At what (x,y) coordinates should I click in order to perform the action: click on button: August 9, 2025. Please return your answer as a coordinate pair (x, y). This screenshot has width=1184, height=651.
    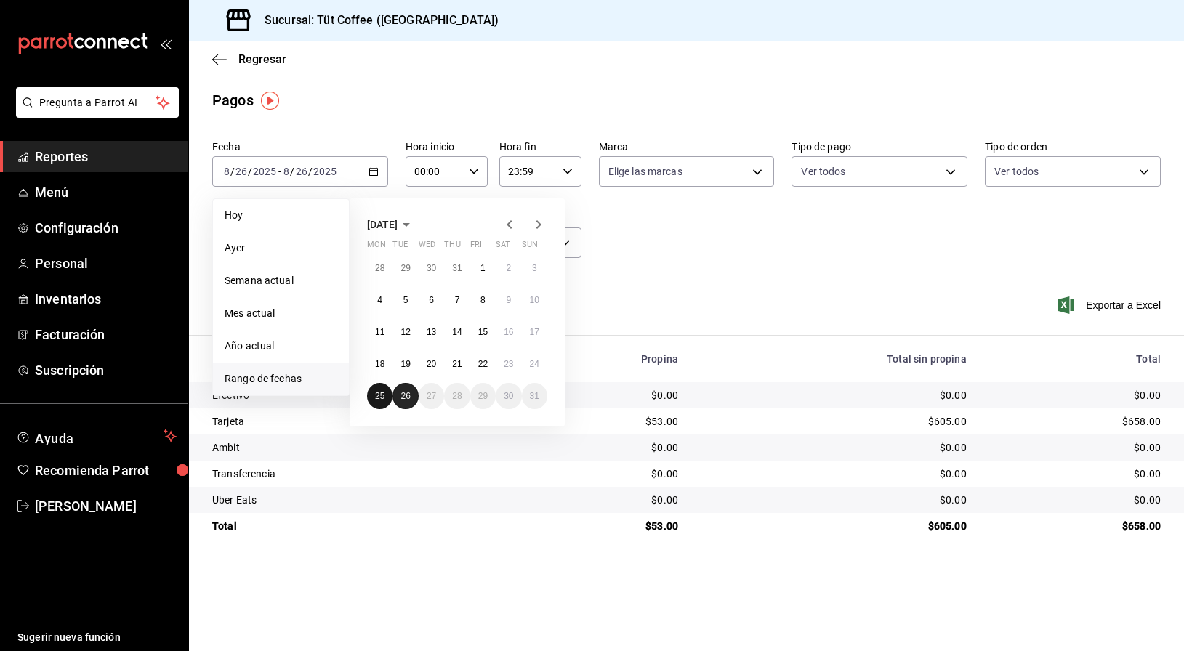
    Looking at the image, I should click on (508, 300).